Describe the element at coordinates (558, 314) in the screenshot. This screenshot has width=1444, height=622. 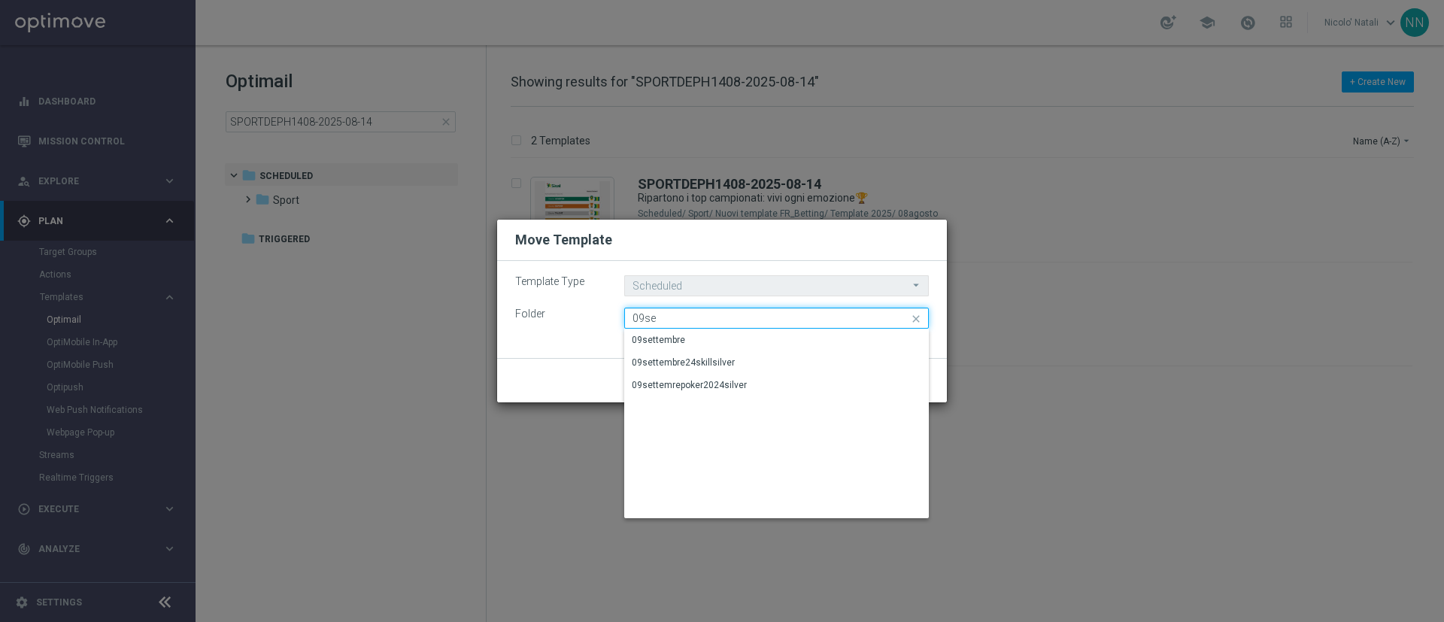
I see `label: Folder` at that location.